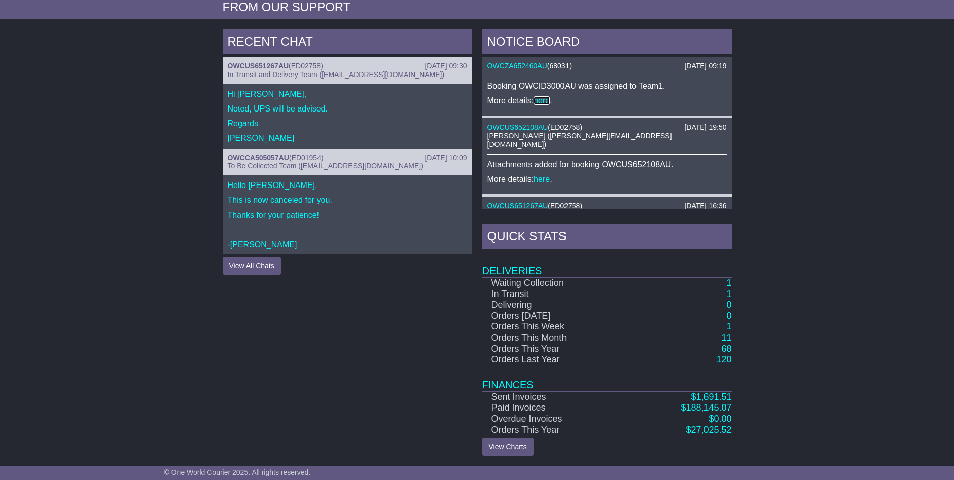  What do you see at coordinates (711, 397) in the screenshot?
I see `a: $1,691.51` at bounding box center [711, 397].